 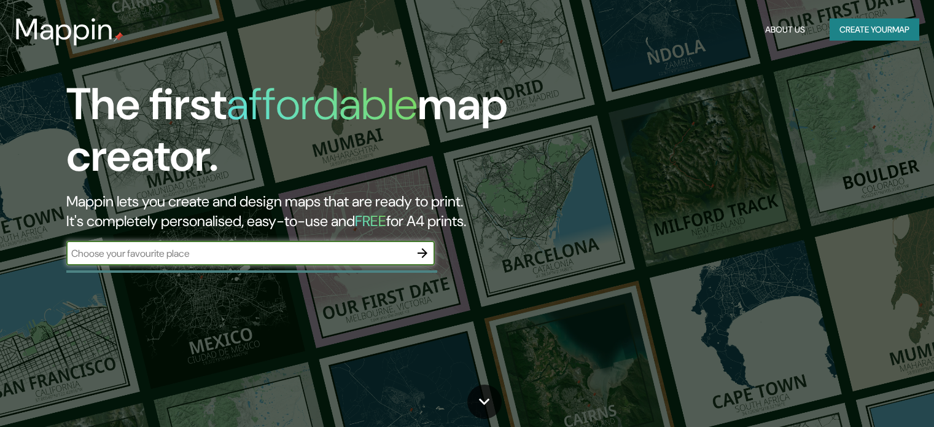 What do you see at coordinates (785, 29) in the screenshot?
I see `button: About Us` at bounding box center [785, 29].